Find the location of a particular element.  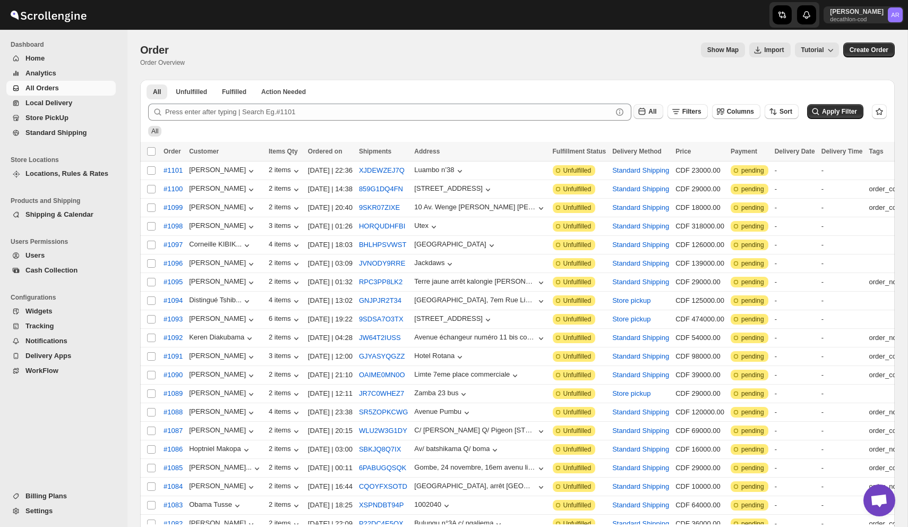

button: WorkFlow is located at coordinates (61, 371).